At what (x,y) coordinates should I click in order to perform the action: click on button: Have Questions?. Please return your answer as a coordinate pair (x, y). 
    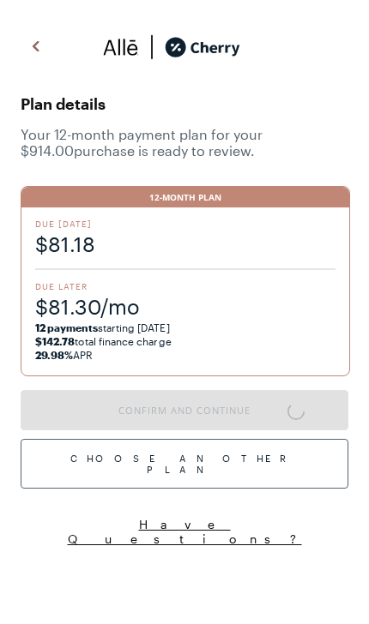
    Looking at the image, I should click on (184, 532).